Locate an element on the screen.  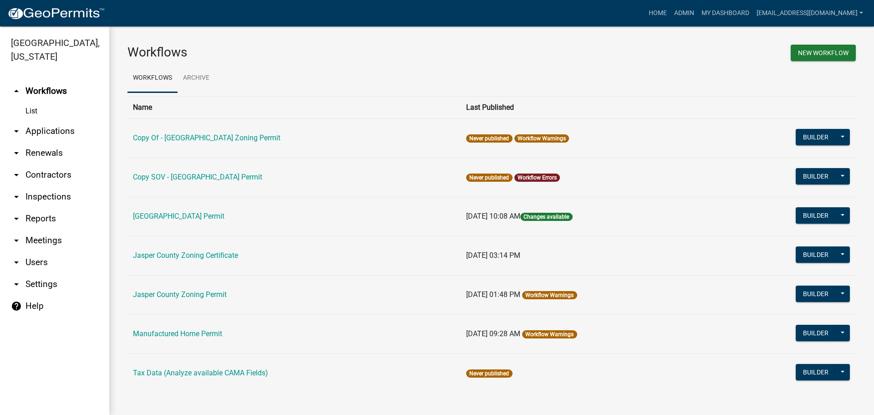
i: arrow_drop_up is located at coordinates (16, 91).